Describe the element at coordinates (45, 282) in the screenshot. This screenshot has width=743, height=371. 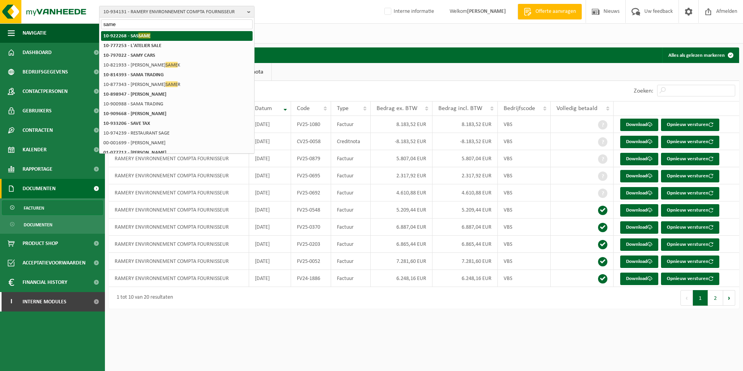
I see `span: Financial History` at that location.